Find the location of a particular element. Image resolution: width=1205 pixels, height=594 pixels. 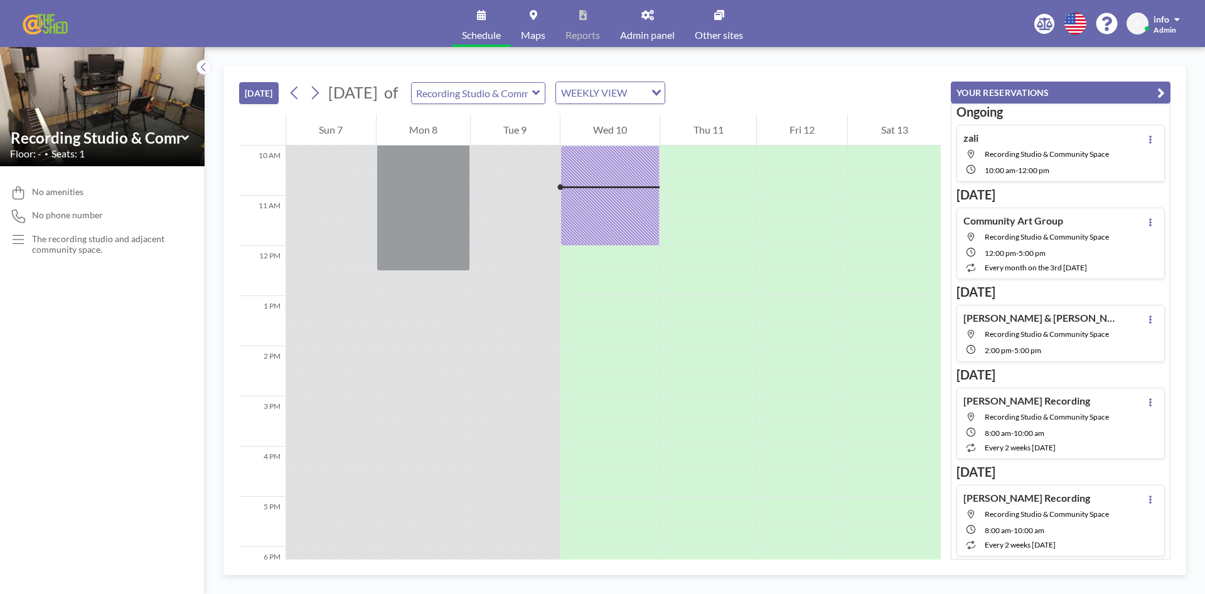

div: Mon 8 is located at coordinates (424, 130).